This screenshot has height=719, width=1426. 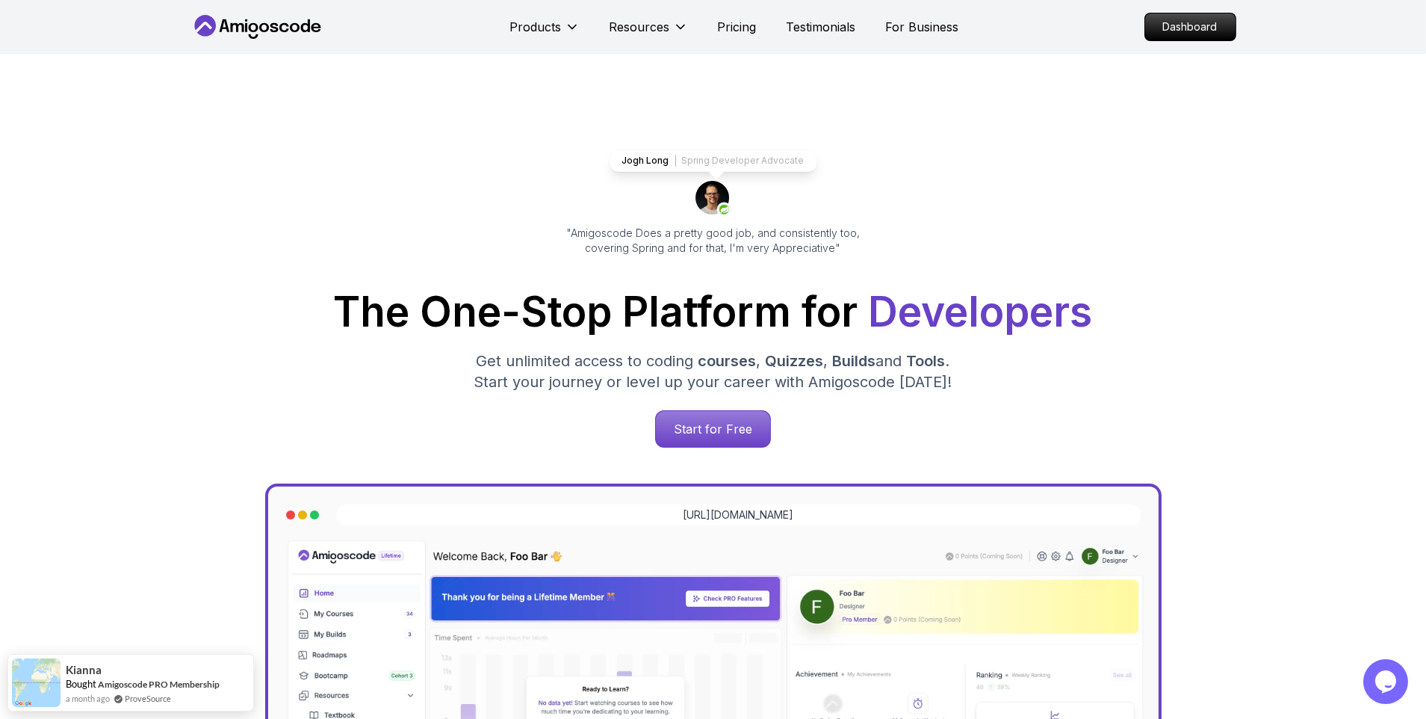 I want to click on a: Dashboard, so click(x=1190, y=27).